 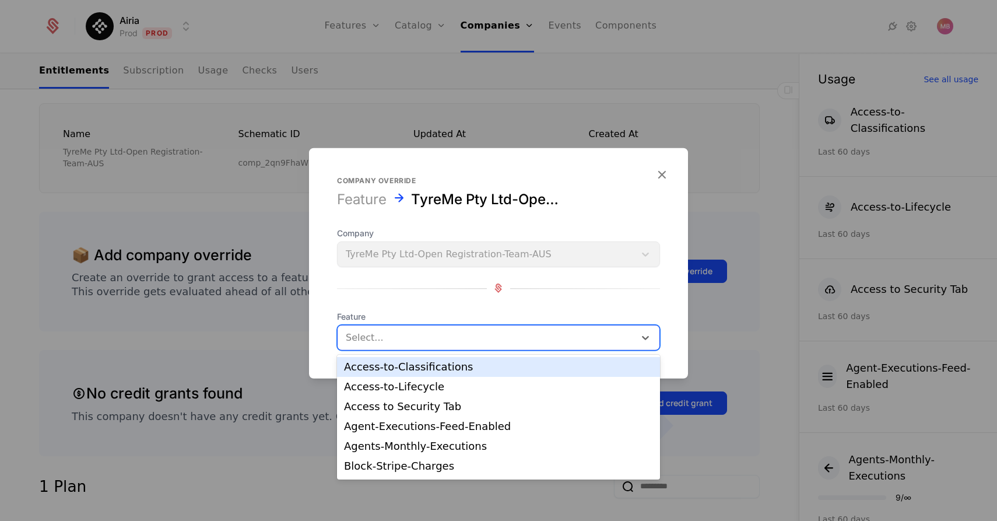 I want to click on div: Agent-Executions-Feed-Enabled, so click(x=498, y=426).